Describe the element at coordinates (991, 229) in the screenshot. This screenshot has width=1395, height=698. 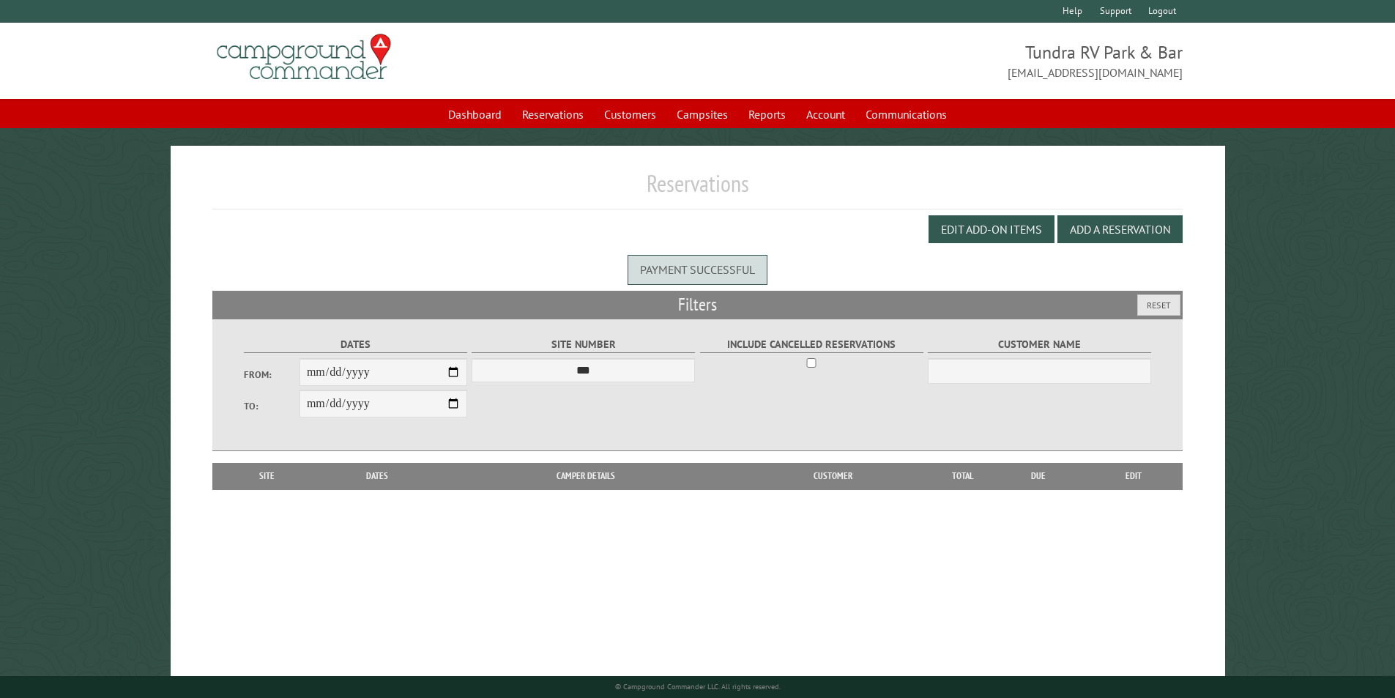
I see `button: Edit Add-on Items` at that location.